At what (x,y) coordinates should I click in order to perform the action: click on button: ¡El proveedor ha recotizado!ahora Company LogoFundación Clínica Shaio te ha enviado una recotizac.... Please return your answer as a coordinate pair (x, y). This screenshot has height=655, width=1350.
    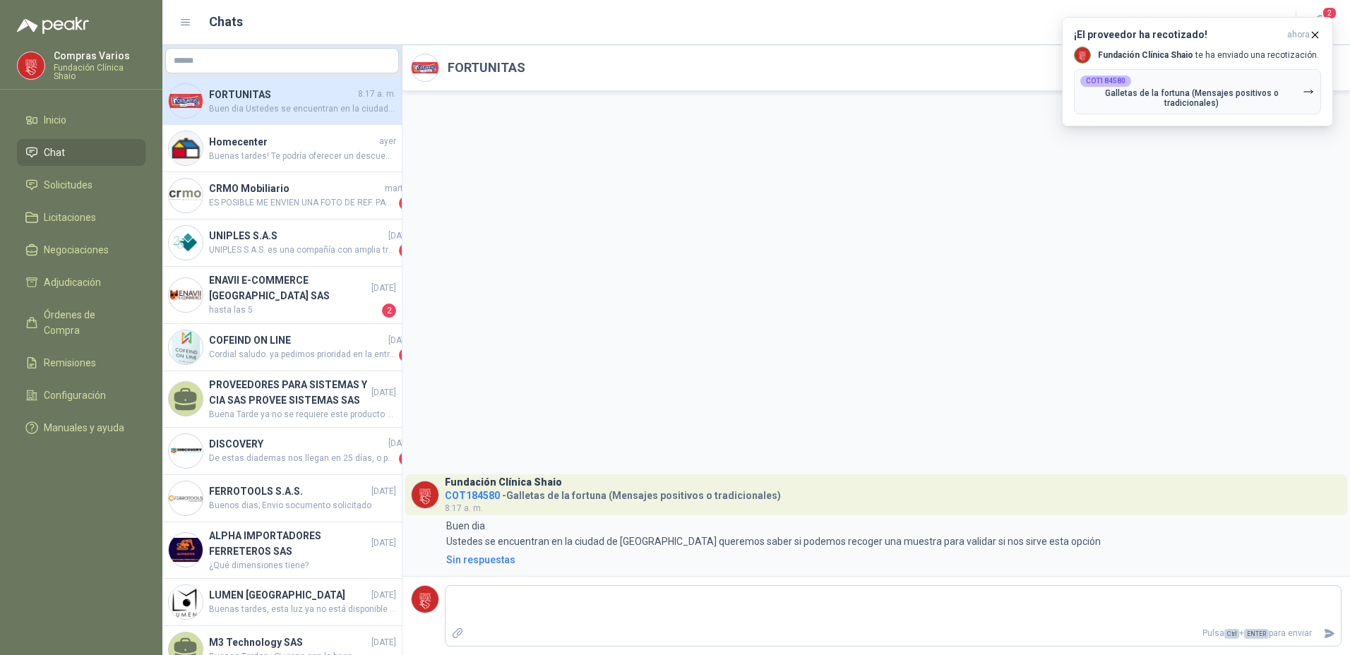
    Looking at the image, I should click on (1198, 71).